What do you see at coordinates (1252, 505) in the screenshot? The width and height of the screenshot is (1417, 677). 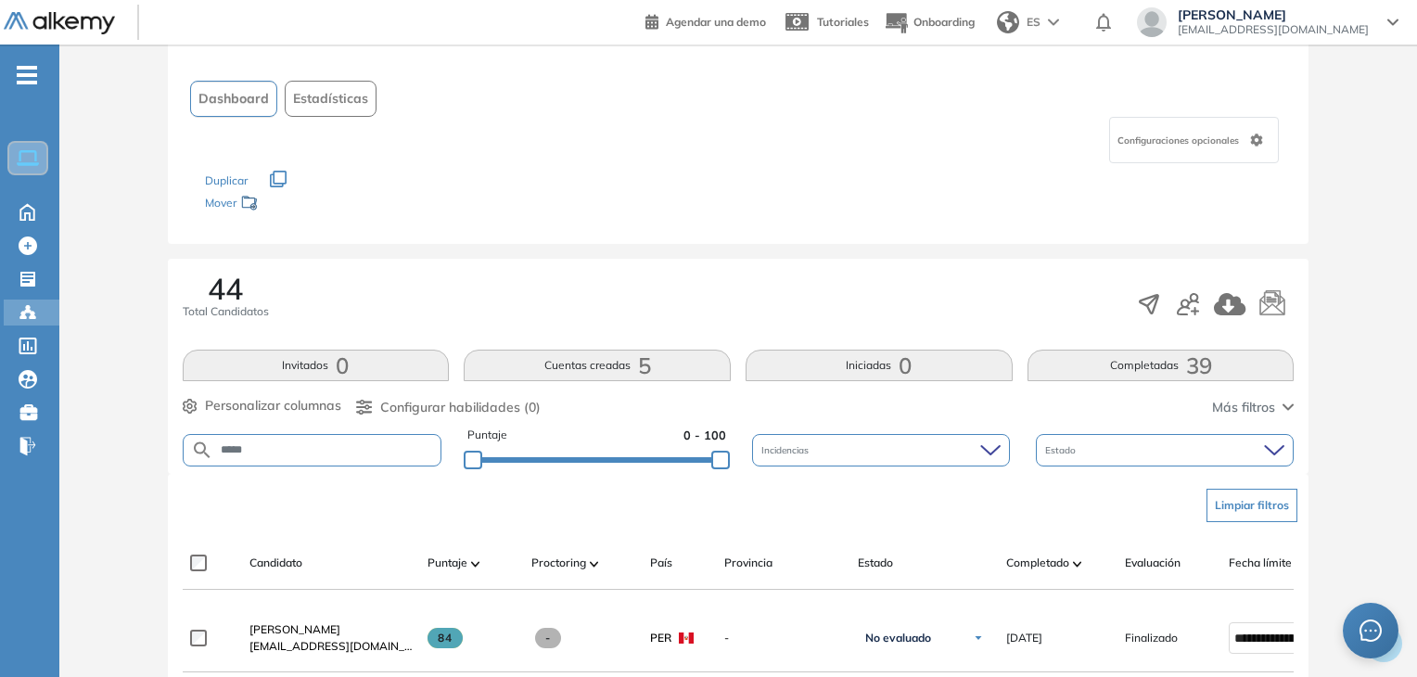 I see `button: Limpiar filtros` at bounding box center [1252, 505].